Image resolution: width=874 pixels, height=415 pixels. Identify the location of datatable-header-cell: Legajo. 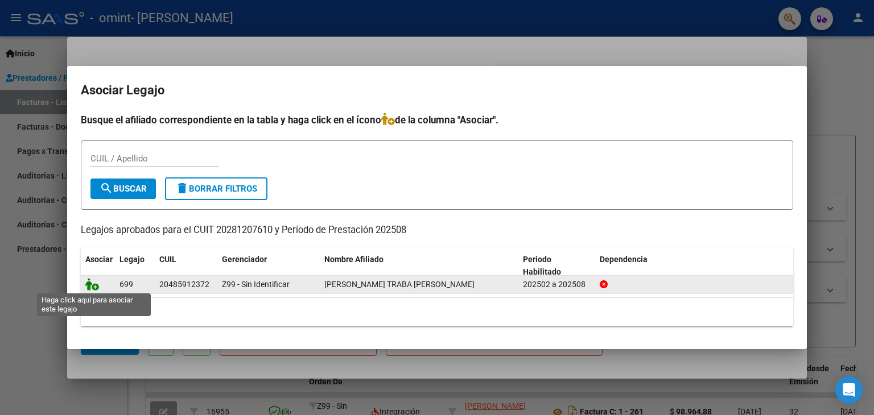
(135, 266).